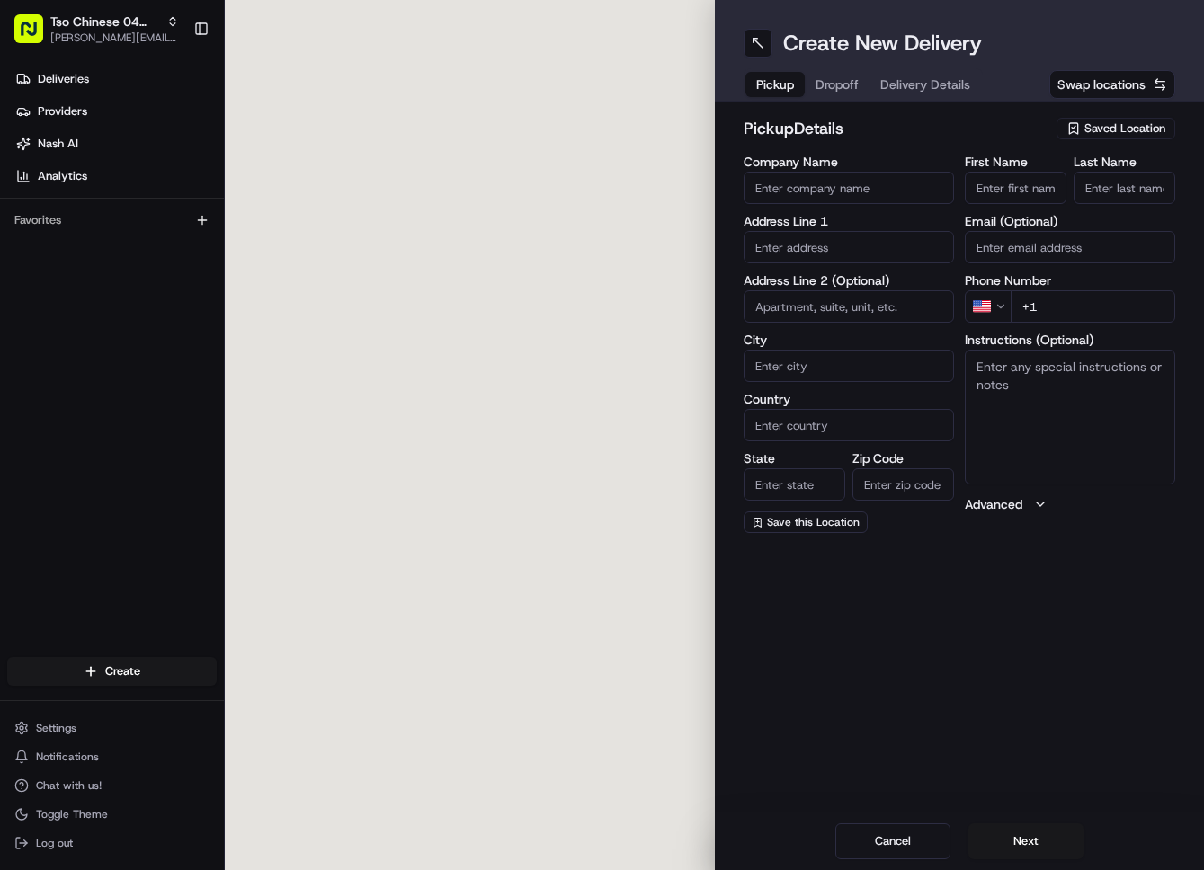  What do you see at coordinates (849, 340) in the screenshot?
I see `label: City` at bounding box center [849, 340].